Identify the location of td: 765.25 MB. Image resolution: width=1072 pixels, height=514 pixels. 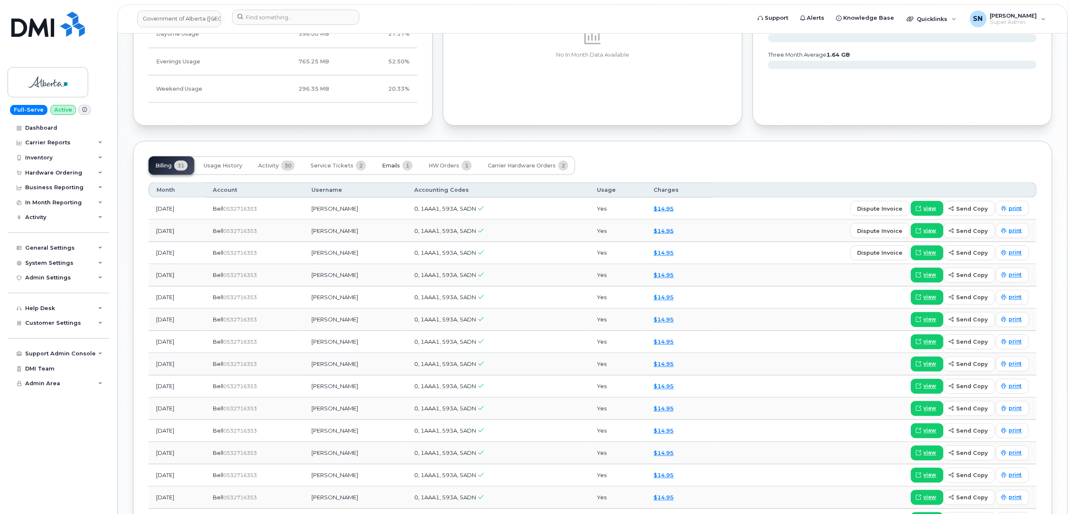
(292, 62).